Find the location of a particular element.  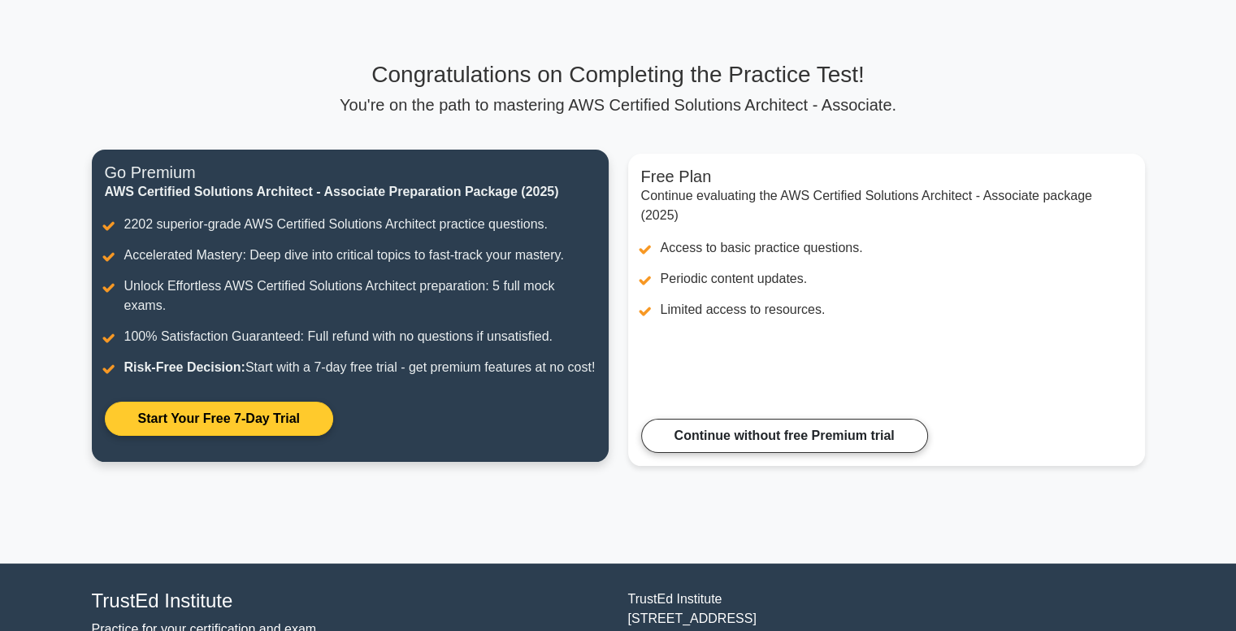

a: Start Your Free 7-Day Trial is located at coordinates (219, 419).